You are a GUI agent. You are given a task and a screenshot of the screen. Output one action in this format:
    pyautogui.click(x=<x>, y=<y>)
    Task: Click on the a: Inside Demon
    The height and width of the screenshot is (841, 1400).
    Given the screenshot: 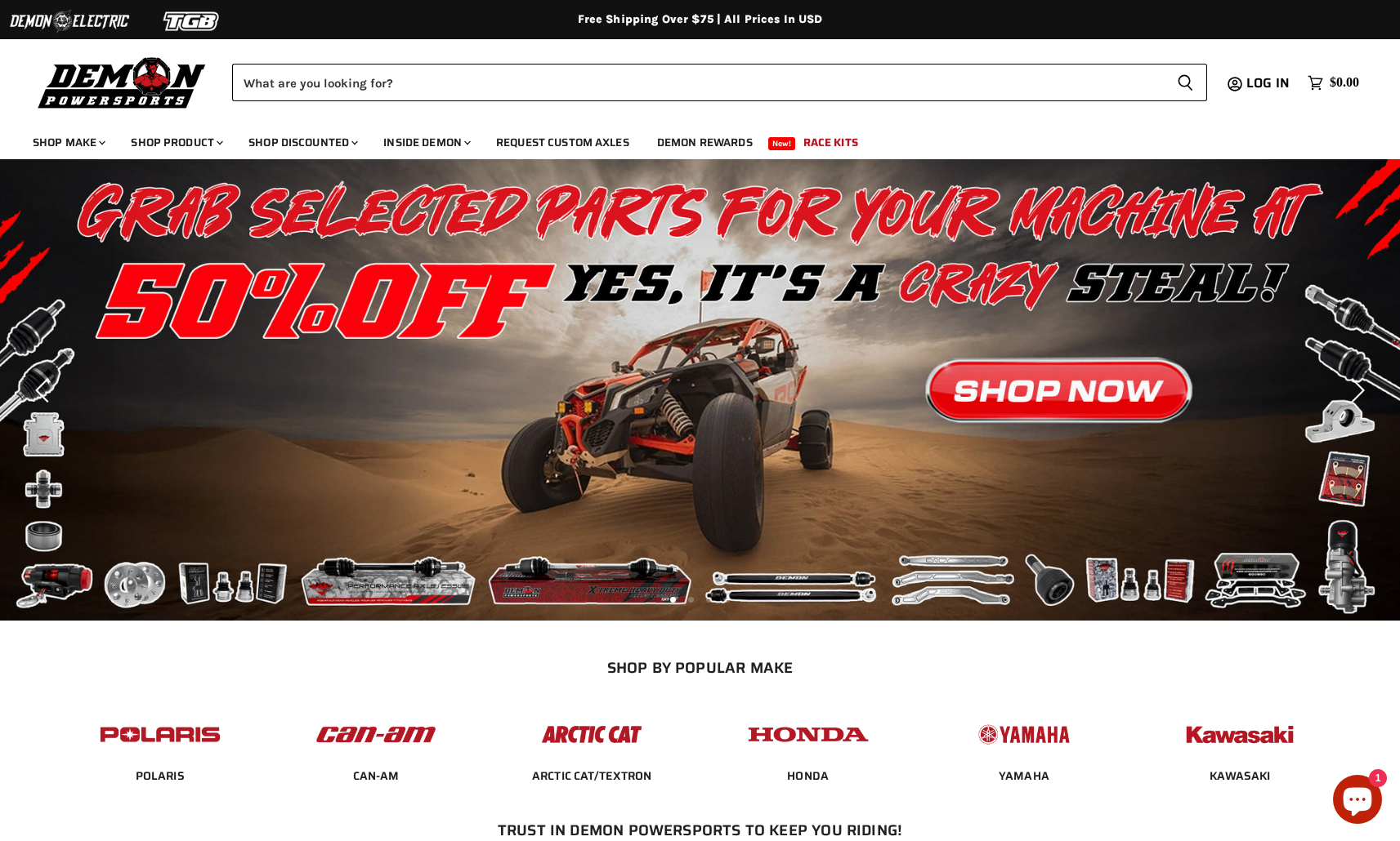 What is the action you would take?
    pyautogui.click(x=425, y=142)
    